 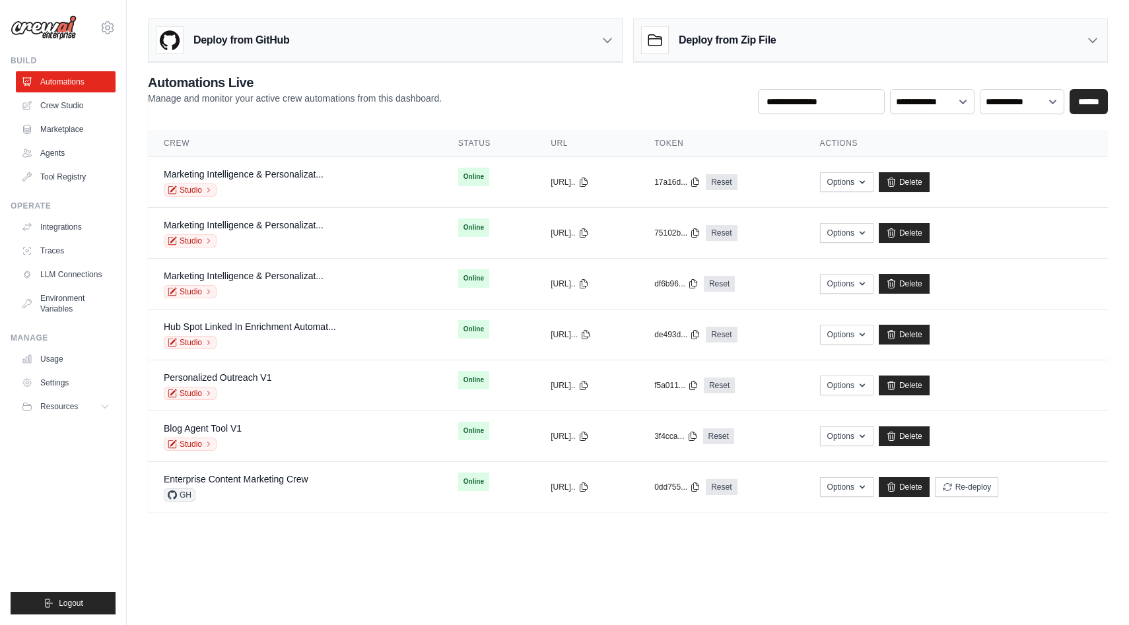 What do you see at coordinates (63, 206) in the screenshot?
I see `div: Operate` at bounding box center [63, 206].